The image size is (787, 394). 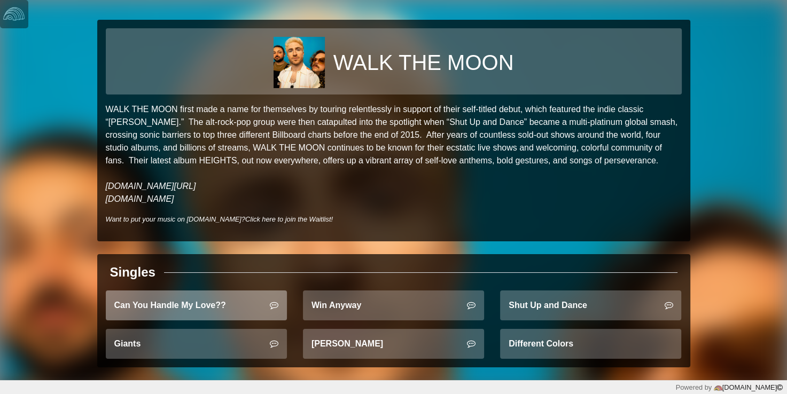 What do you see at coordinates (591, 344) in the screenshot?
I see `a: Different Colors` at bounding box center [591, 344].